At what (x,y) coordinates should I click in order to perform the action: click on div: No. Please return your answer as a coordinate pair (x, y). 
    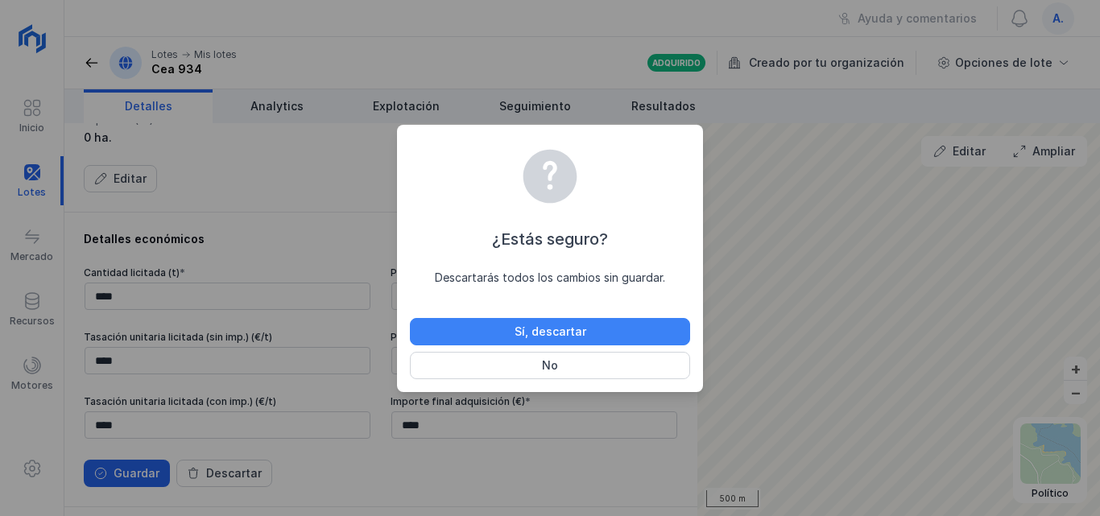
    Looking at the image, I should click on (550, 366).